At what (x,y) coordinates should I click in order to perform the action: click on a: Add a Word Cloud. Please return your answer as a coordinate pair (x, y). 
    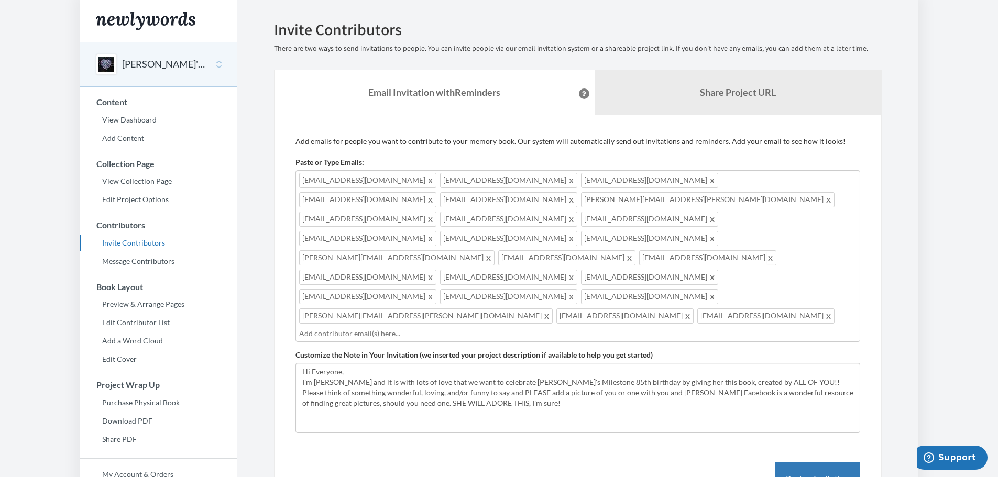
    Looking at the image, I should click on (159, 341).